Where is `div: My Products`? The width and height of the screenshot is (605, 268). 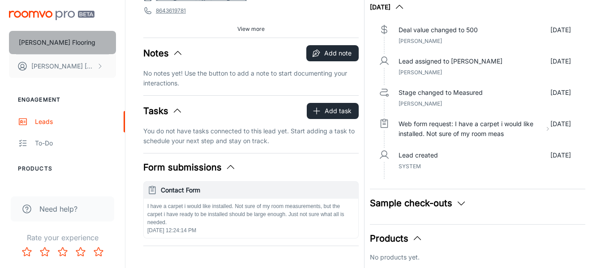 div: My Products is located at coordinates (75, 191).